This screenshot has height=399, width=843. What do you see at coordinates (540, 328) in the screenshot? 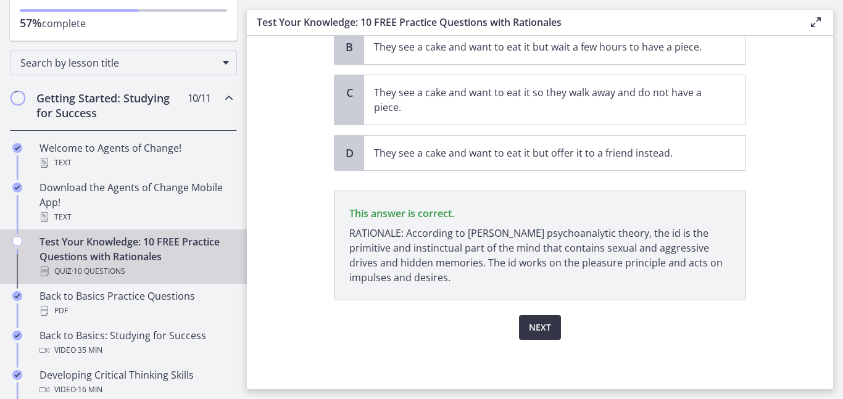
I see `button: Next` at bounding box center [540, 328].